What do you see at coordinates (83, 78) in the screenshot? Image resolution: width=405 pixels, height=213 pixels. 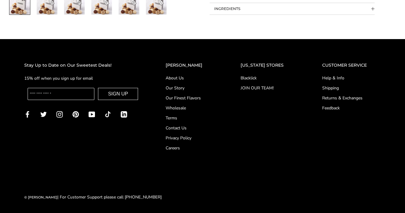 I see `p: 15% off when you sign up for email` at bounding box center [83, 78].